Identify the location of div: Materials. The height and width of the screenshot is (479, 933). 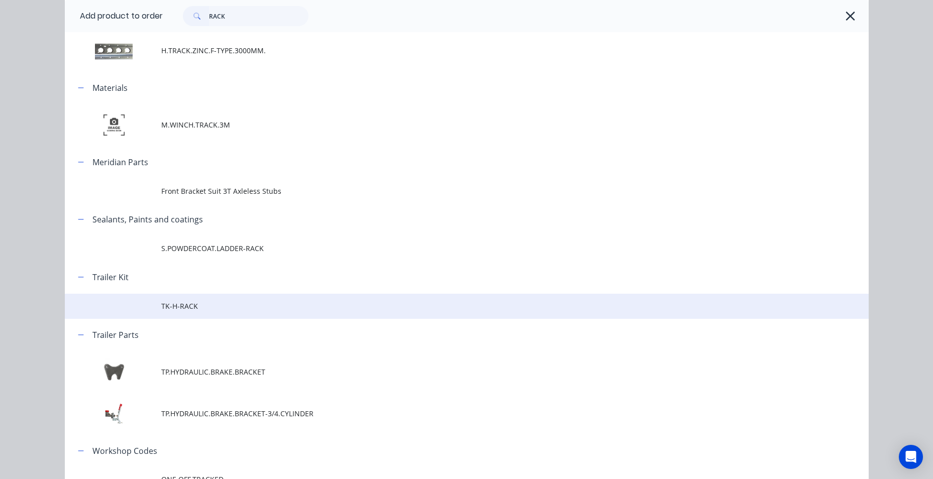
(110, 88).